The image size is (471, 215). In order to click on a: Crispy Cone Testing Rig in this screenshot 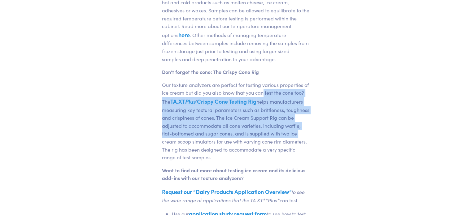, I will do `click(227, 101)`.